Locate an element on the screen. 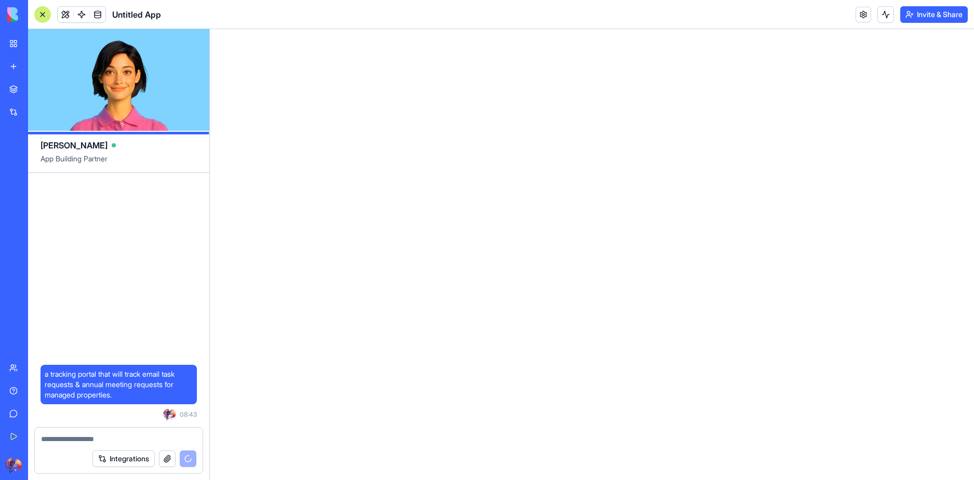  span: 08:43 is located at coordinates (188, 415).